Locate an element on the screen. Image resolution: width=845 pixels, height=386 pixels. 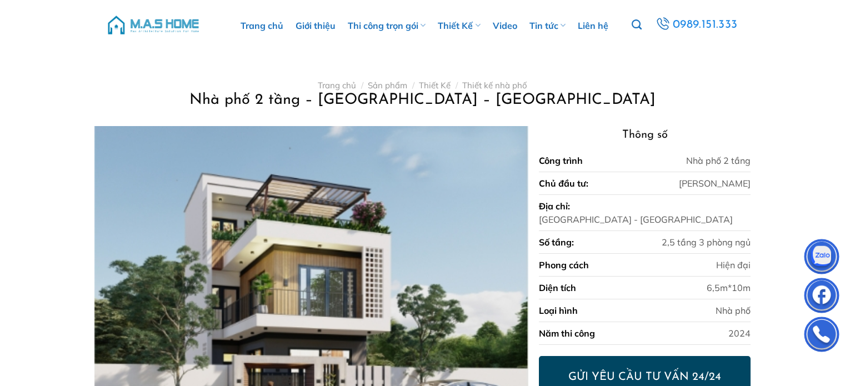
a: Tìm kiếm is located at coordinates (636, 25).